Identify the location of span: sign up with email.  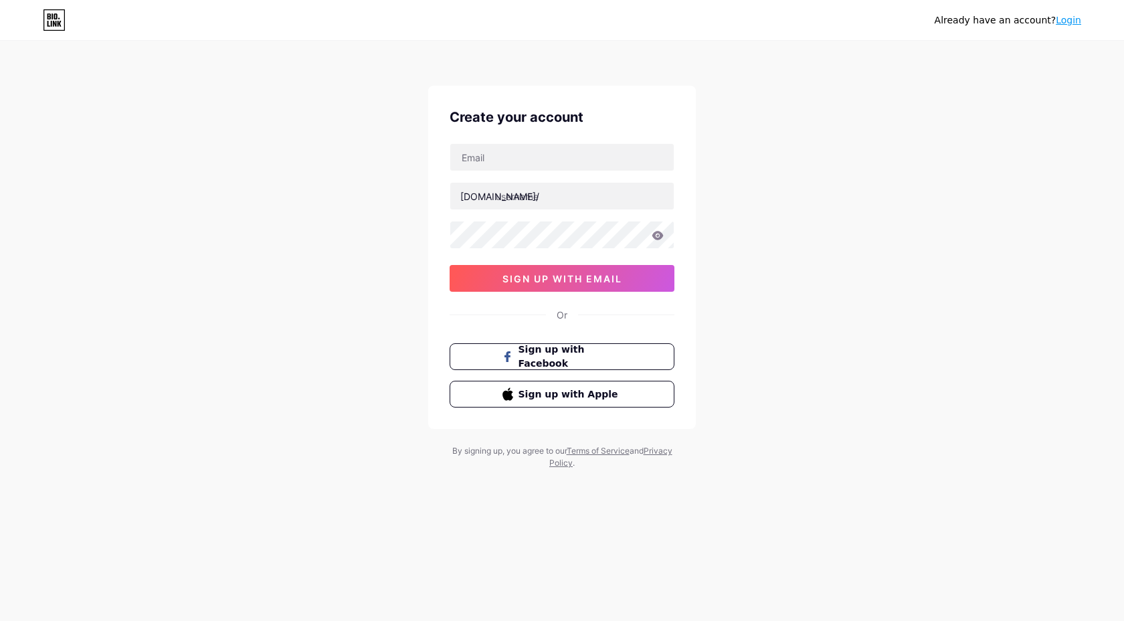
(562, 278).